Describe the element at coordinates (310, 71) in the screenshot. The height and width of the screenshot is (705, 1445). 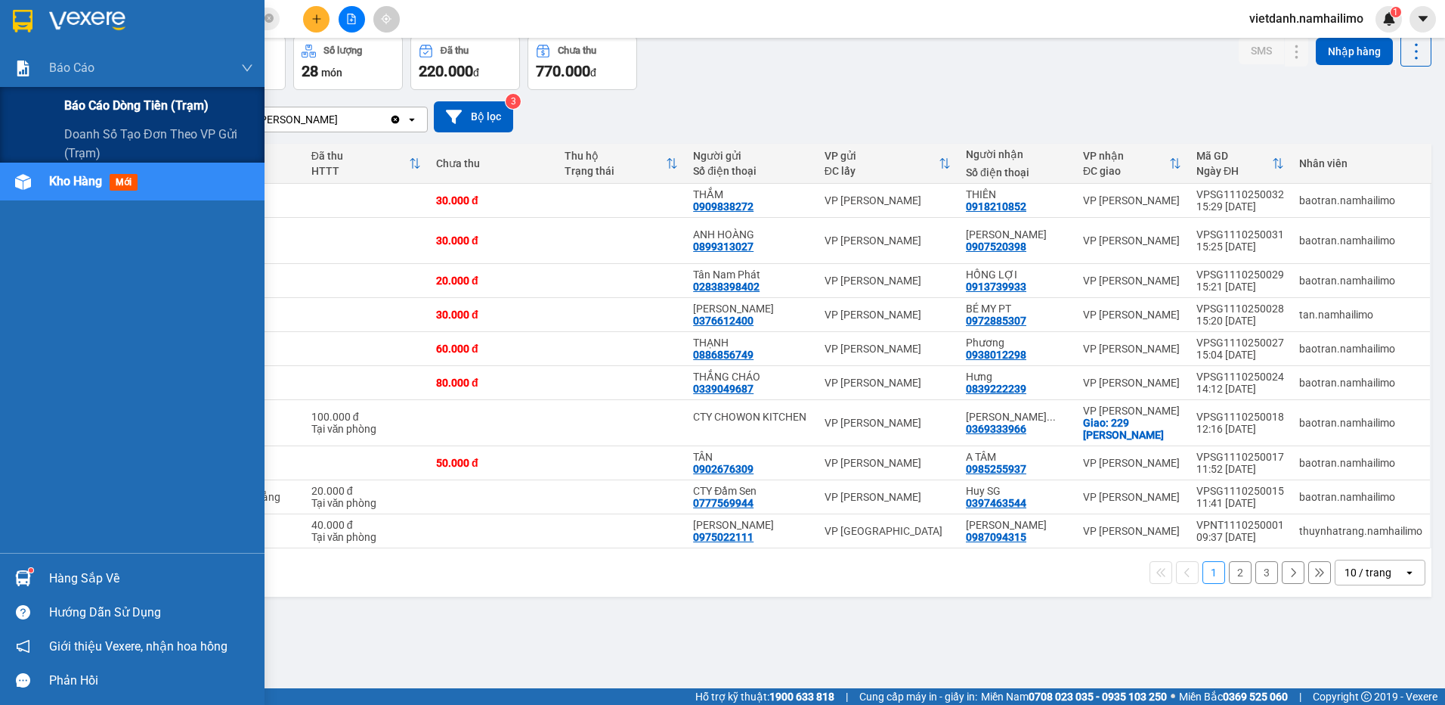
I see `span: 28` at that location.